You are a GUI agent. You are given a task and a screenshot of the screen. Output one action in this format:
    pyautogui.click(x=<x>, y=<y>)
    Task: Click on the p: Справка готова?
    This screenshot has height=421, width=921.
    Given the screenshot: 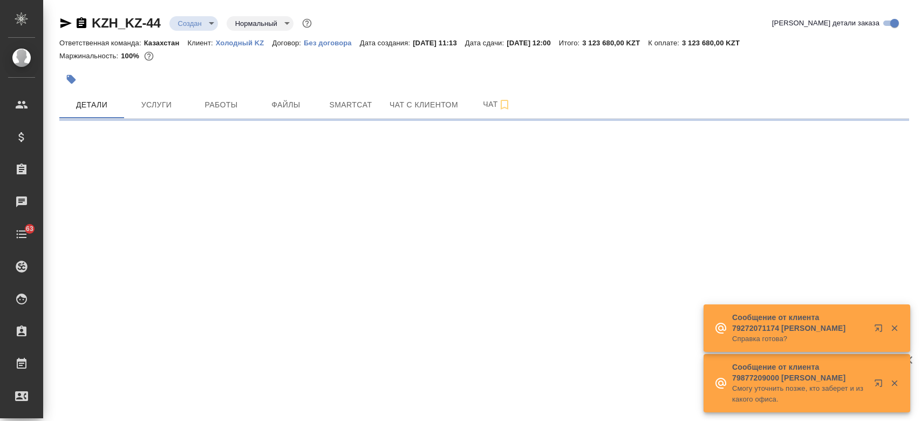 What is the action you would take?
    pyautogui.click(x=799, y=339)
    